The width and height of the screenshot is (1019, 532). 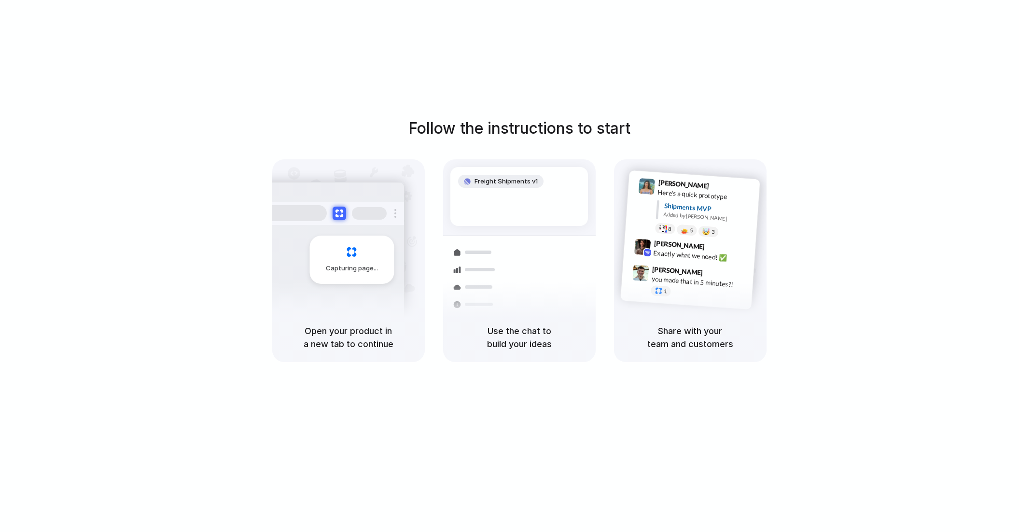 I want to click on div: Here's a quick prototype, so click(x=705, y=196).